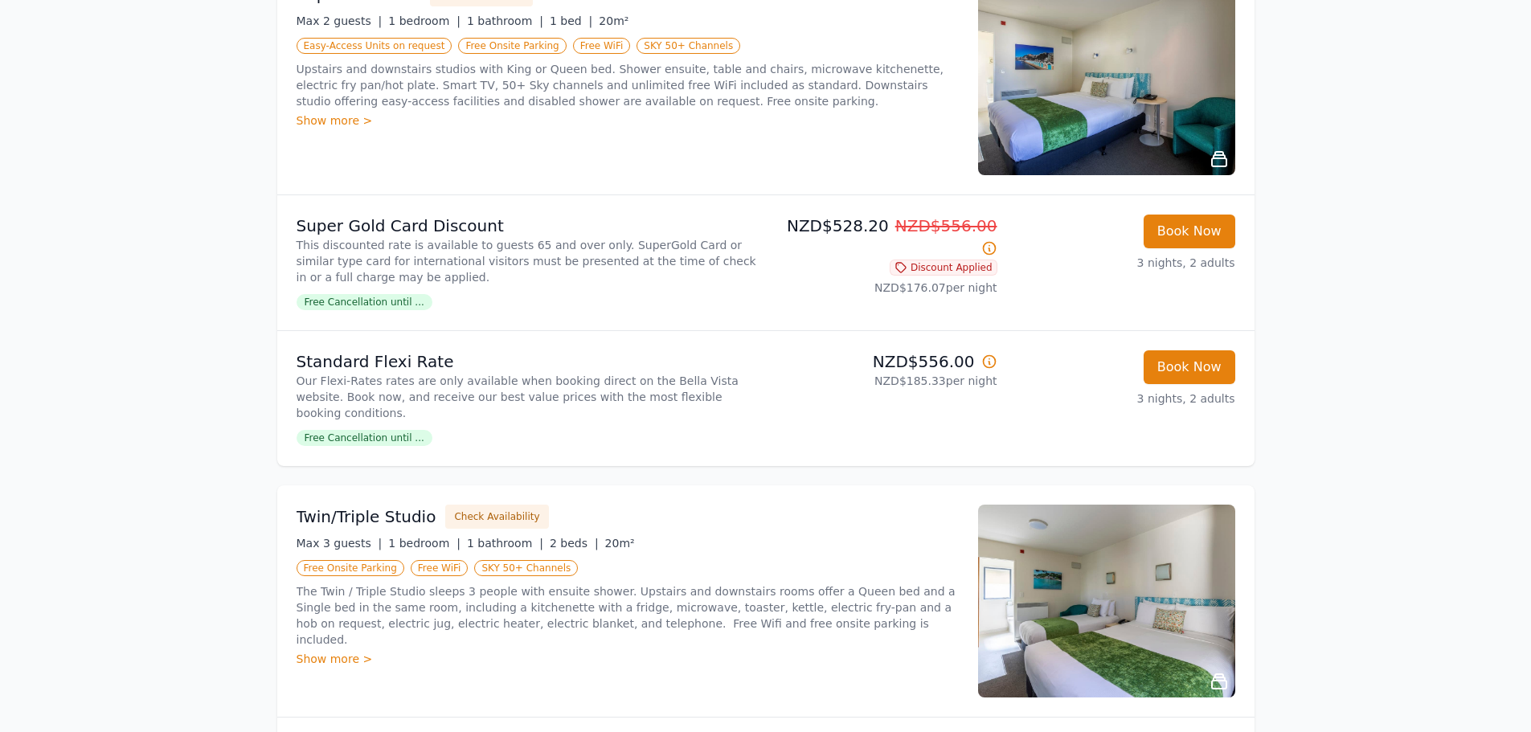 This screenshot has height=732, width=1531. I want to click on p: Our Flexi-Rates rates are only available when booking direct on the Bella Vista website. Book now..., so click(528, 397).